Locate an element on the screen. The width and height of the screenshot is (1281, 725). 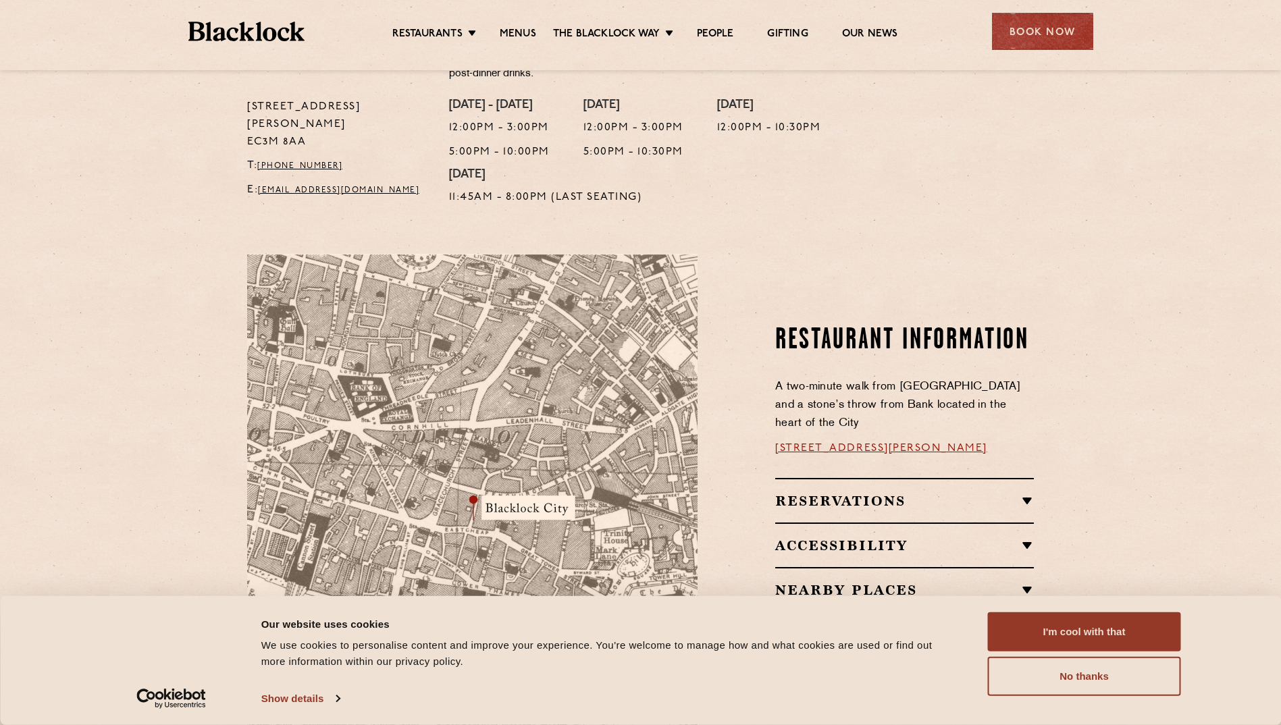
p: 11:45am - 8:00pm (Last Seating) is located at coordinates (546, 198).